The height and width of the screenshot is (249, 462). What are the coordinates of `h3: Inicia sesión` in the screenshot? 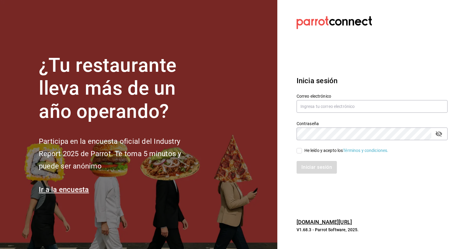 It's located at (372, 81).